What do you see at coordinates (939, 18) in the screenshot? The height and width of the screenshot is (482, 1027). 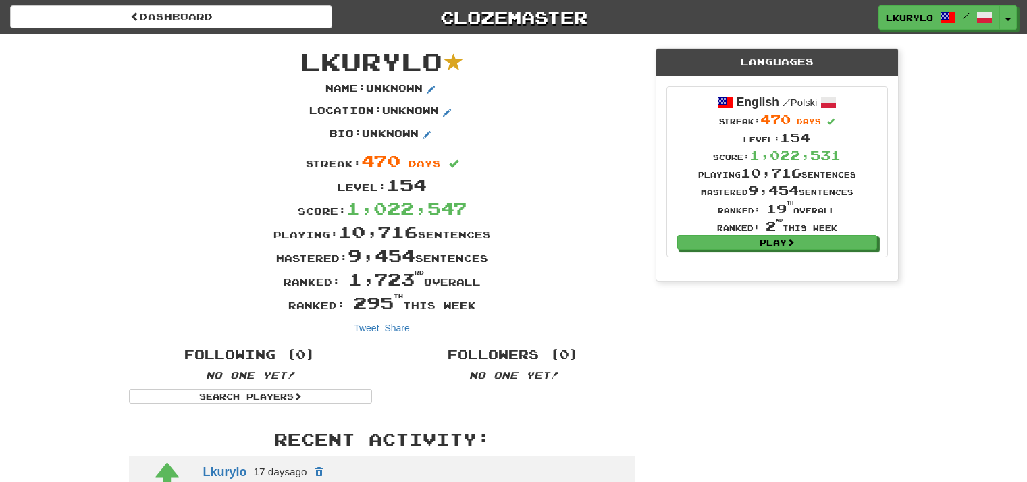 I see `a: Lkurylo /` at bounding box center [939, 18].